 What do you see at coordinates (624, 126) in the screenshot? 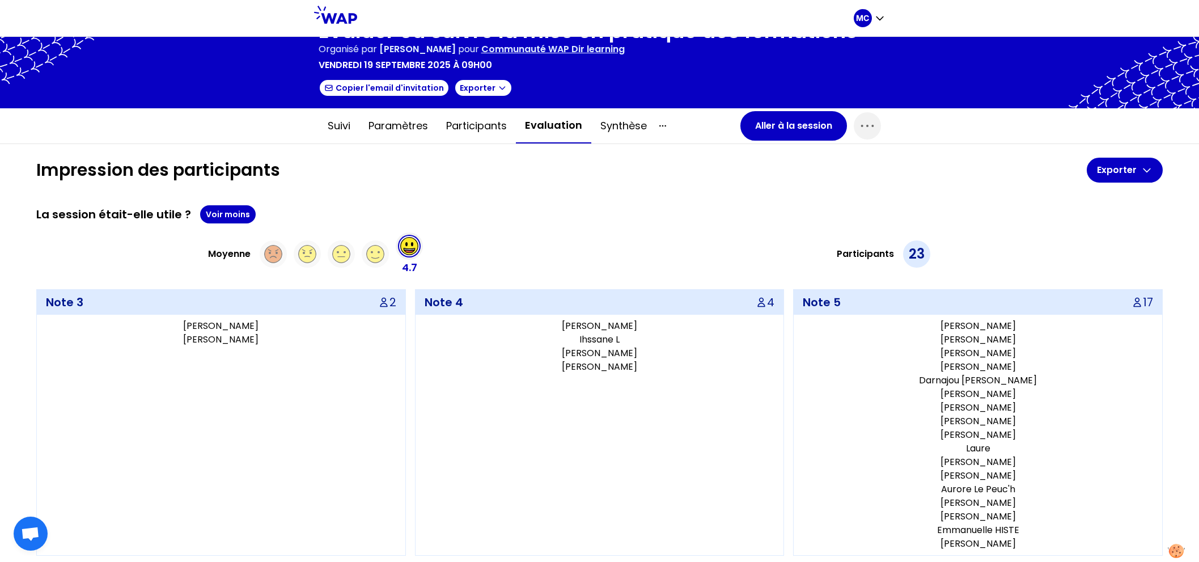
I see `button: Synthèse` at bounding box center [624, 126].